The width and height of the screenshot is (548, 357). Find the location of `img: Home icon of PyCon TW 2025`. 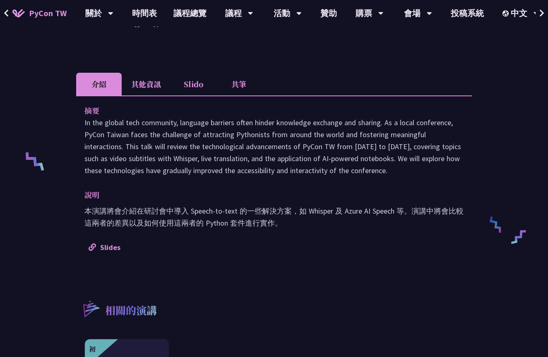

img: Home icon of PyCon TW 2025 is located at coordinates (19, 13).